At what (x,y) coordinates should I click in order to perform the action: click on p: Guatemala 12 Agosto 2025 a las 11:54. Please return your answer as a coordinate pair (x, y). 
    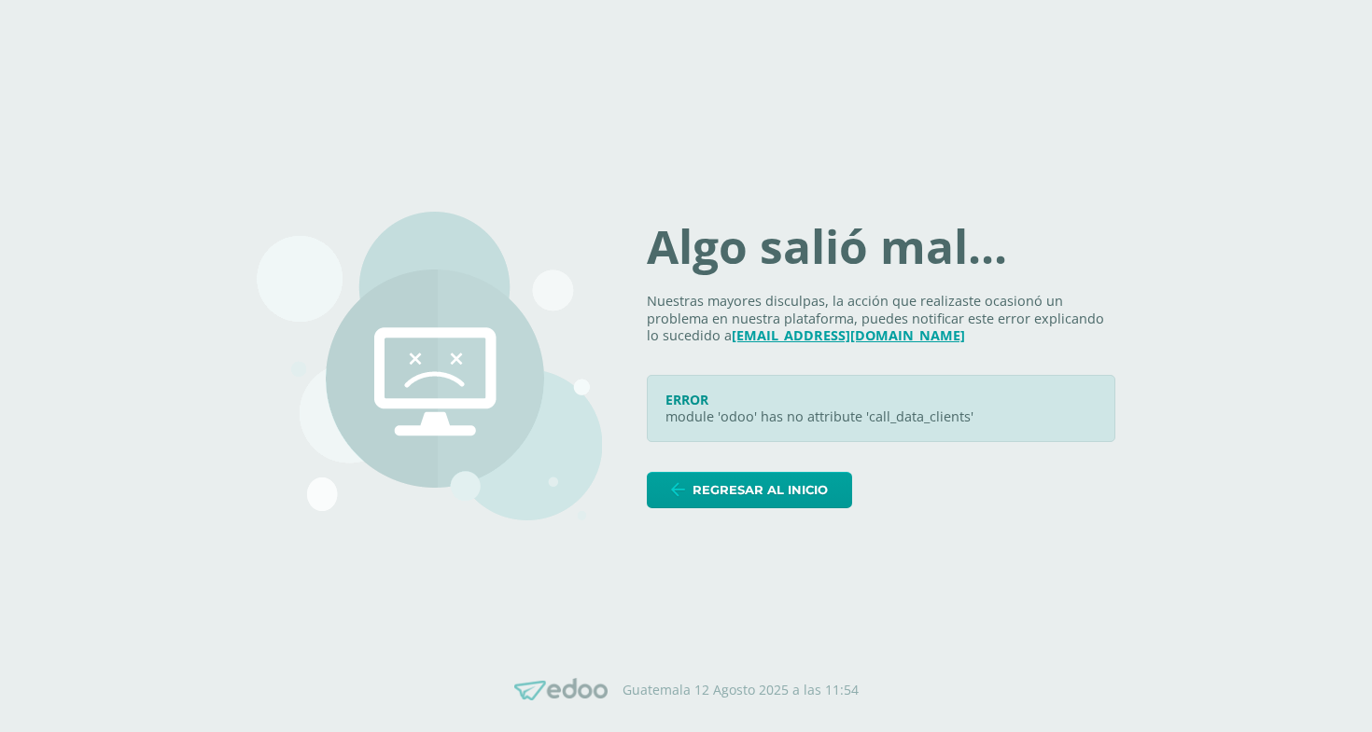
    Looking at the image, I should click on (740, 690).